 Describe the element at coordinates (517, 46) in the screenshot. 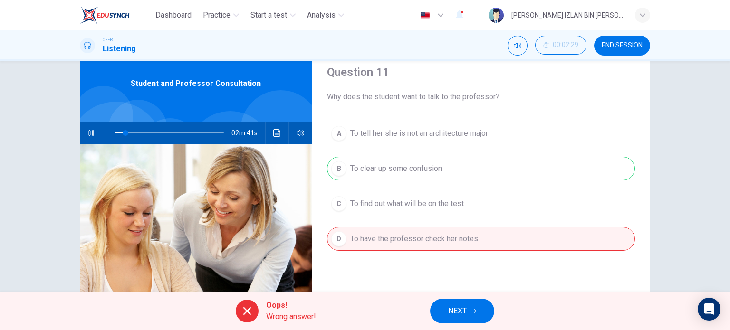

I see `div: Mute` at that location.